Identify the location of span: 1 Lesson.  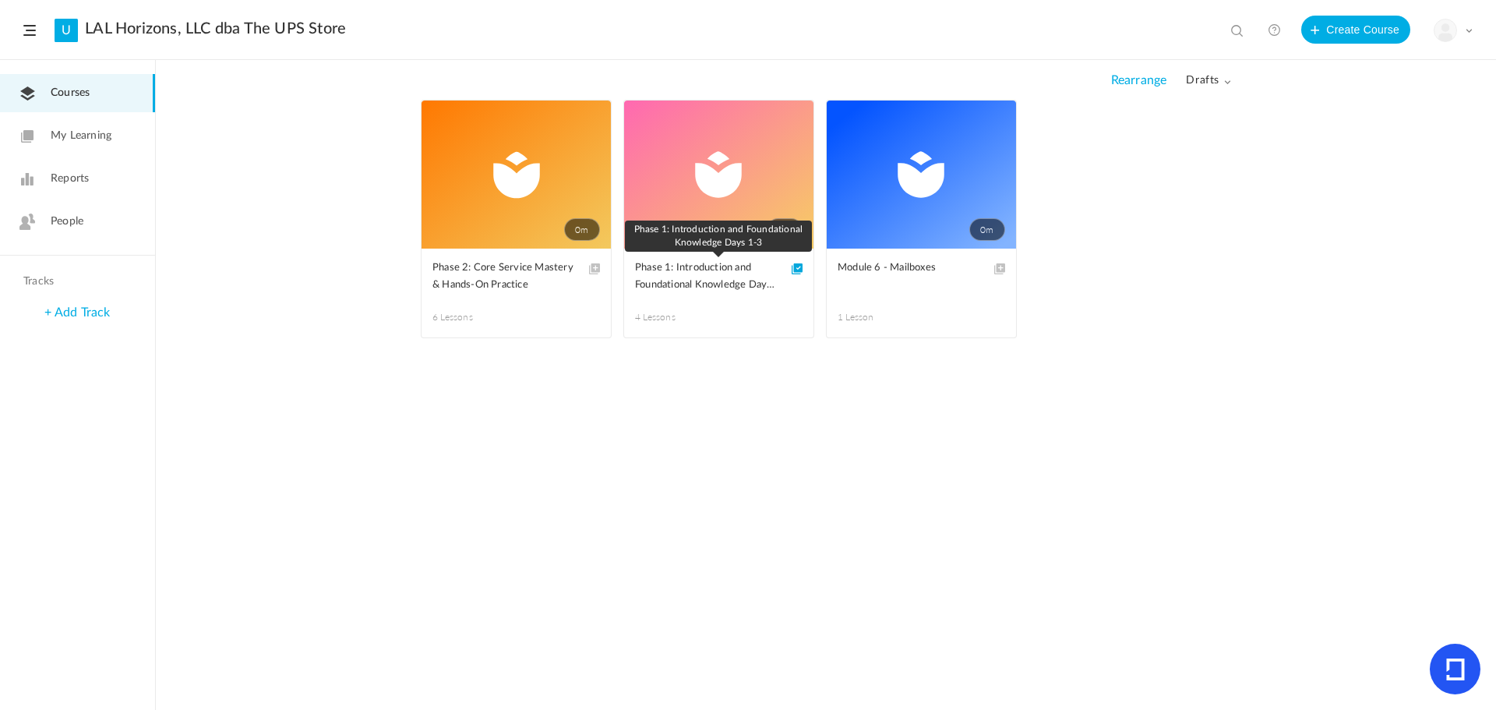
(880, 317).